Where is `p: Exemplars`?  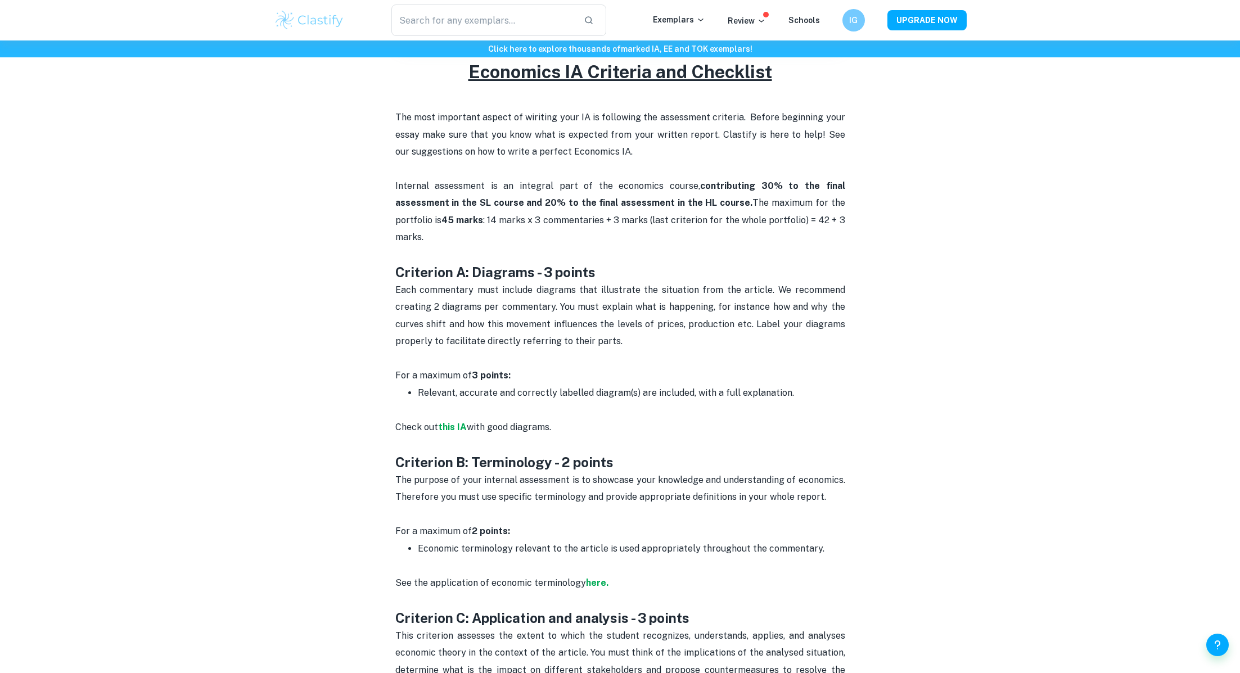
p: Exemplars is located at coordinates (679, 20).